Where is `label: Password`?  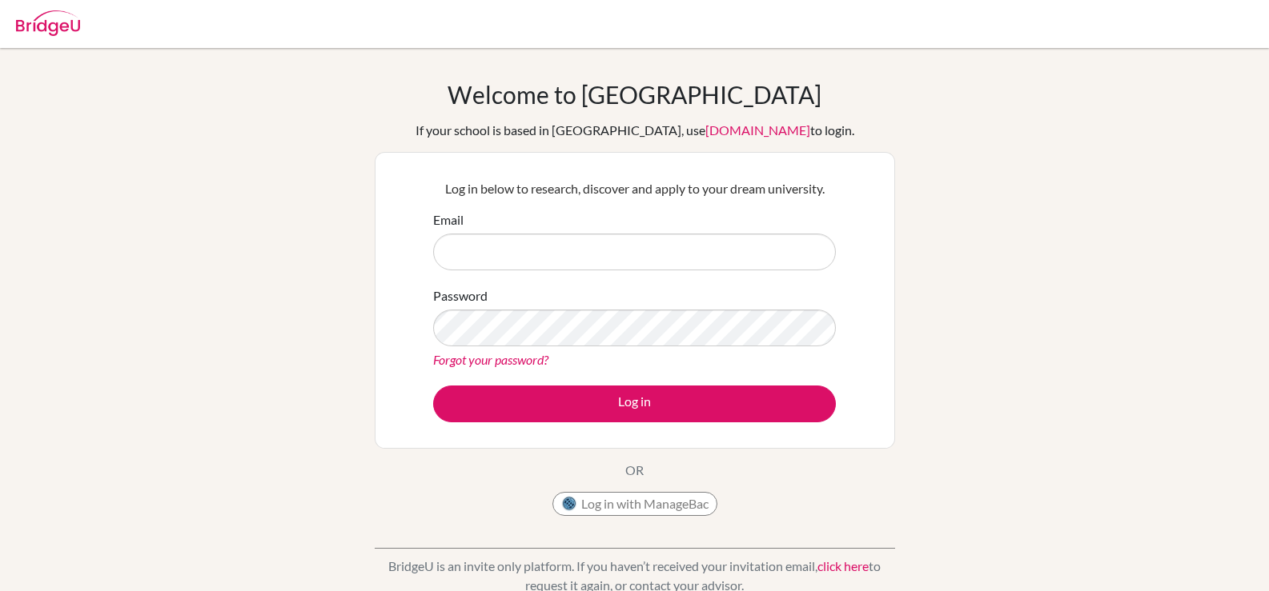
label: Password is located at coordinates (460, 296).